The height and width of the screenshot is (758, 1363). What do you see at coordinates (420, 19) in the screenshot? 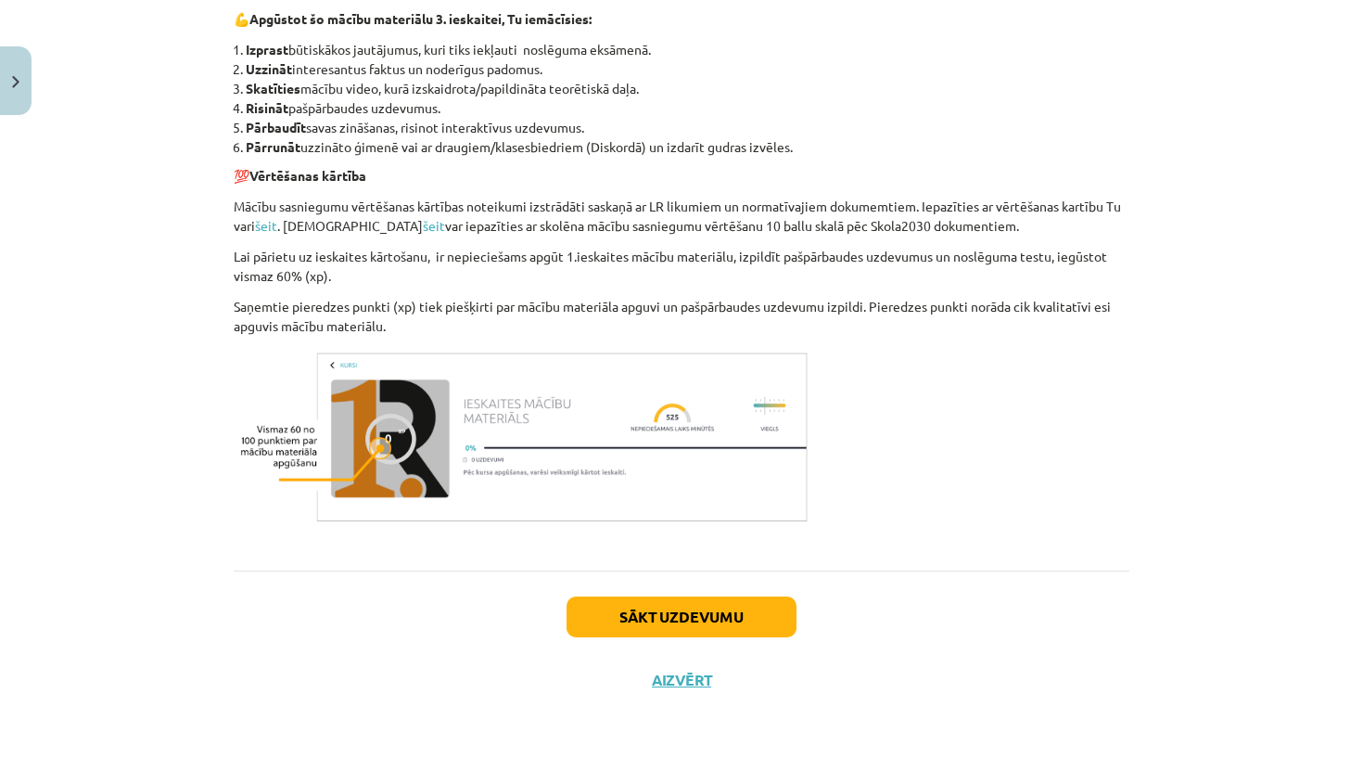
I see `strong: Apgūstot šo mācību materiālu 3. ieskaitei, Tu iemācīsies:` at bounding box center [420, 19].